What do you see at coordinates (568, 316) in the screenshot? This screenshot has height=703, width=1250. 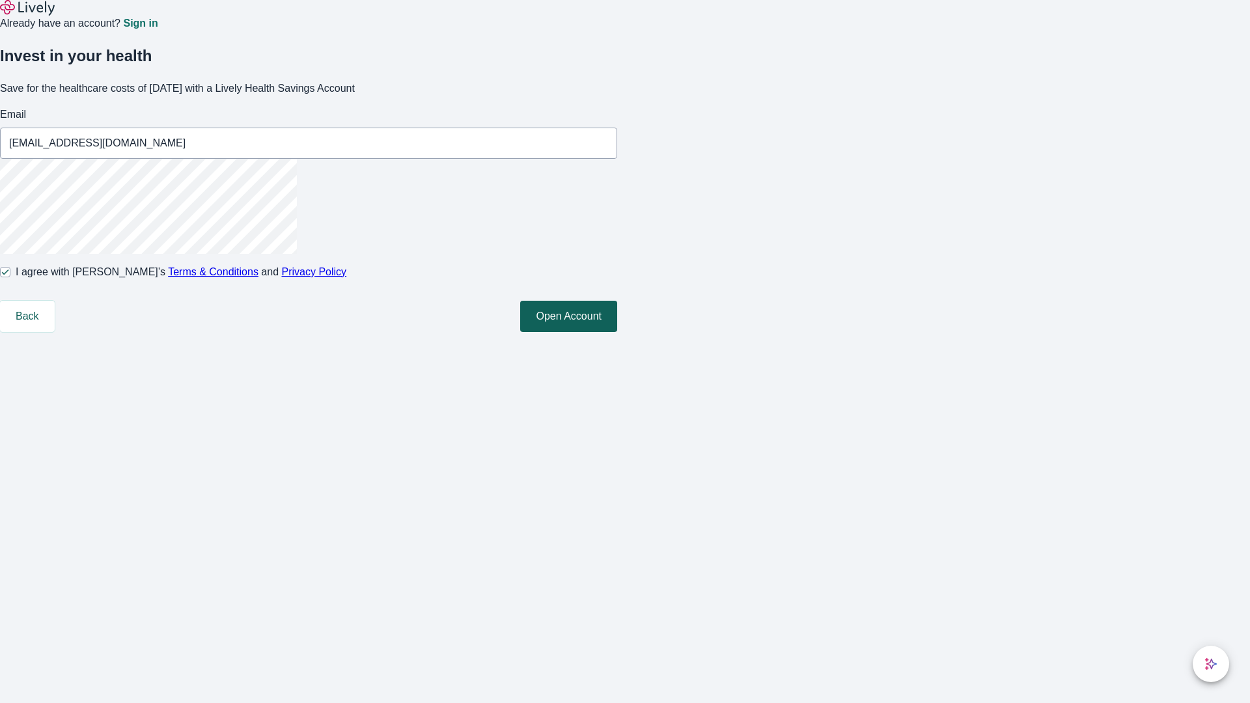 I see `button: Open Account` at bounding box center [568, 316].